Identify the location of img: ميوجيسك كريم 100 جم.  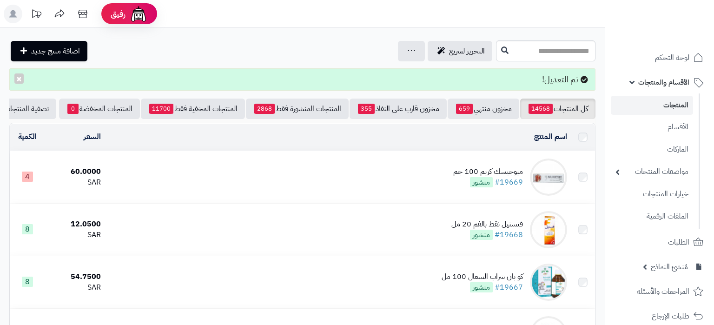
(548, 177).